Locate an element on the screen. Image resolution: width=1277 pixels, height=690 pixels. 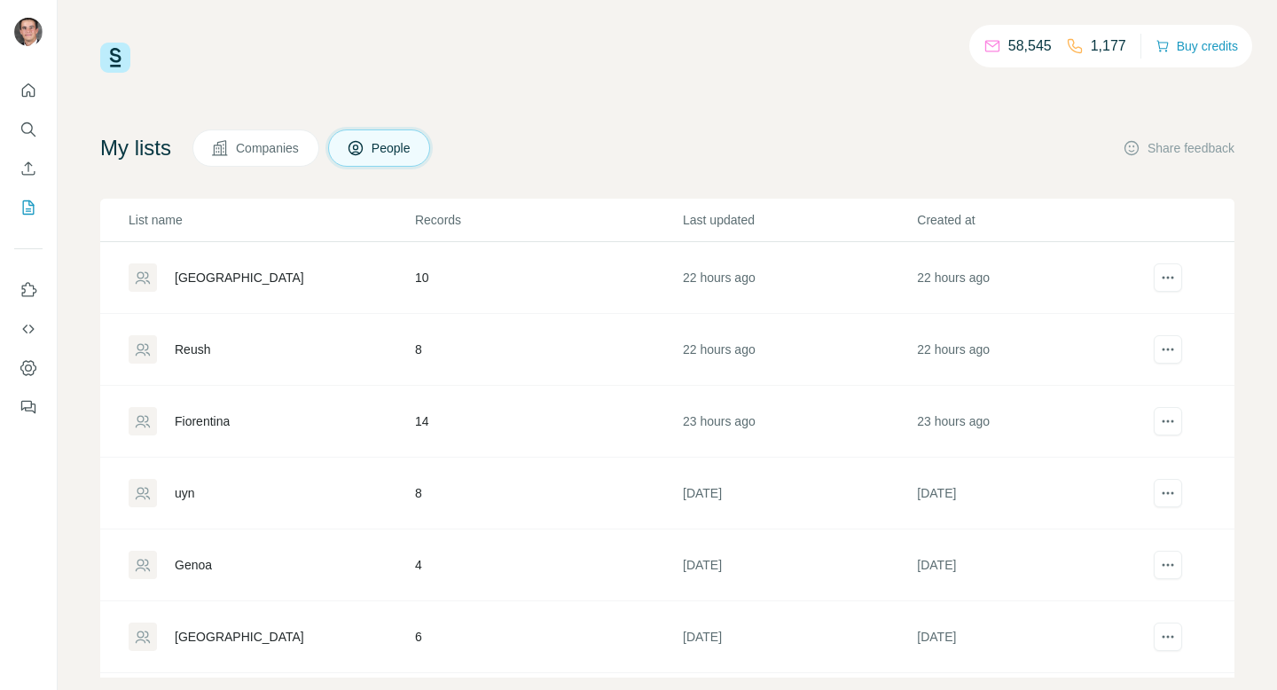
td: 6 is located at coordinates (548, 637).